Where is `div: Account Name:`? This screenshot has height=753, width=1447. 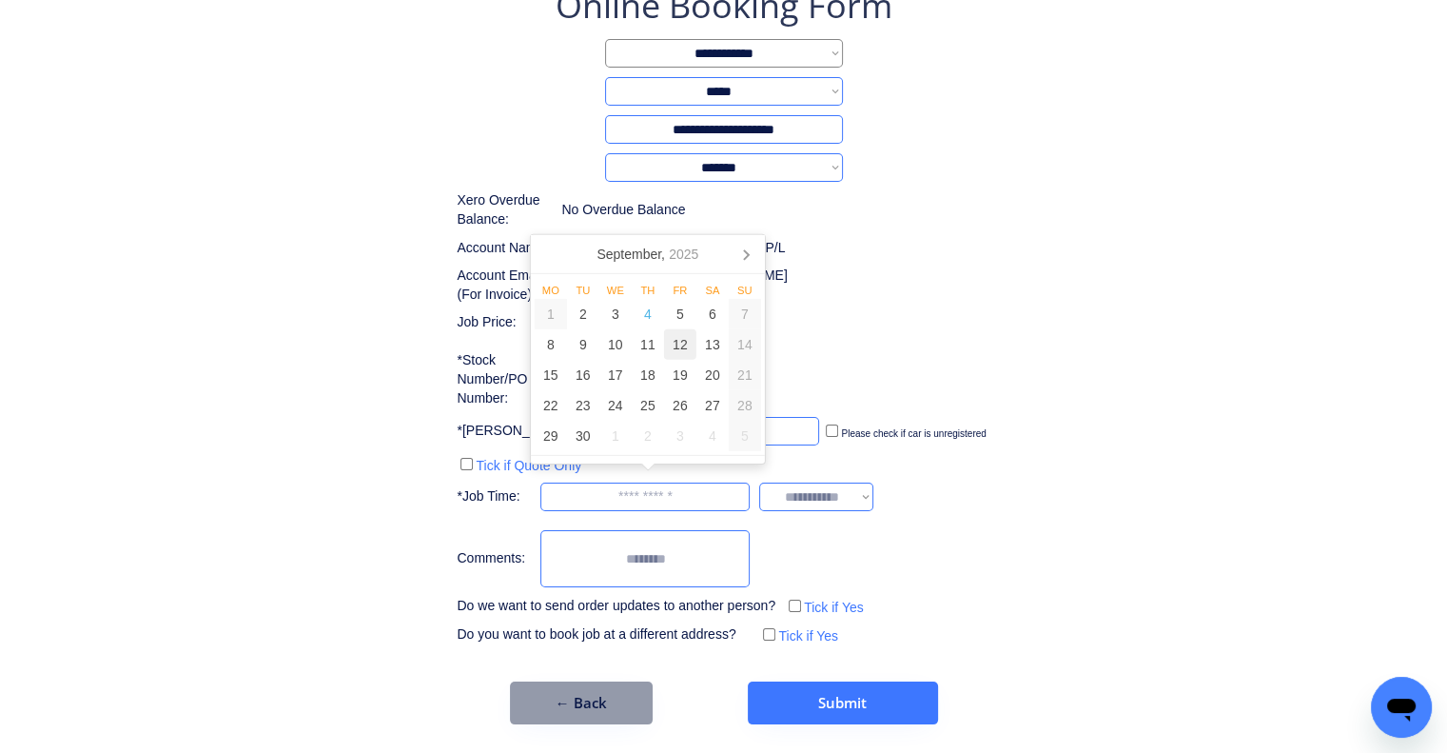
div: Account Name: is located at coordinates (504, 248).